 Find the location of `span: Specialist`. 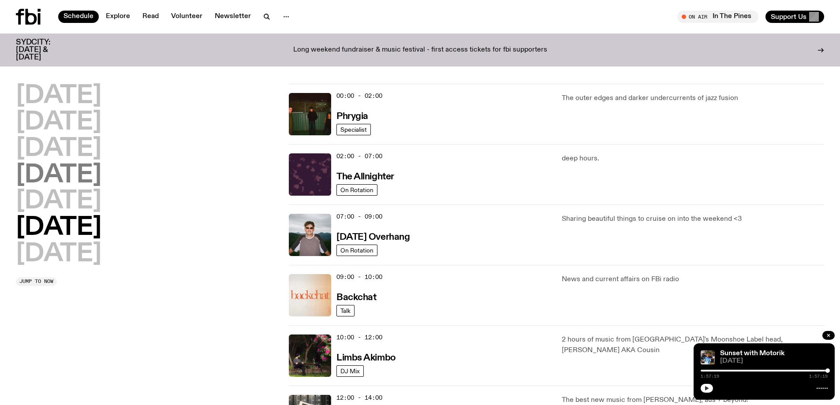

span: Specialist is located at coordinates (354, 129).